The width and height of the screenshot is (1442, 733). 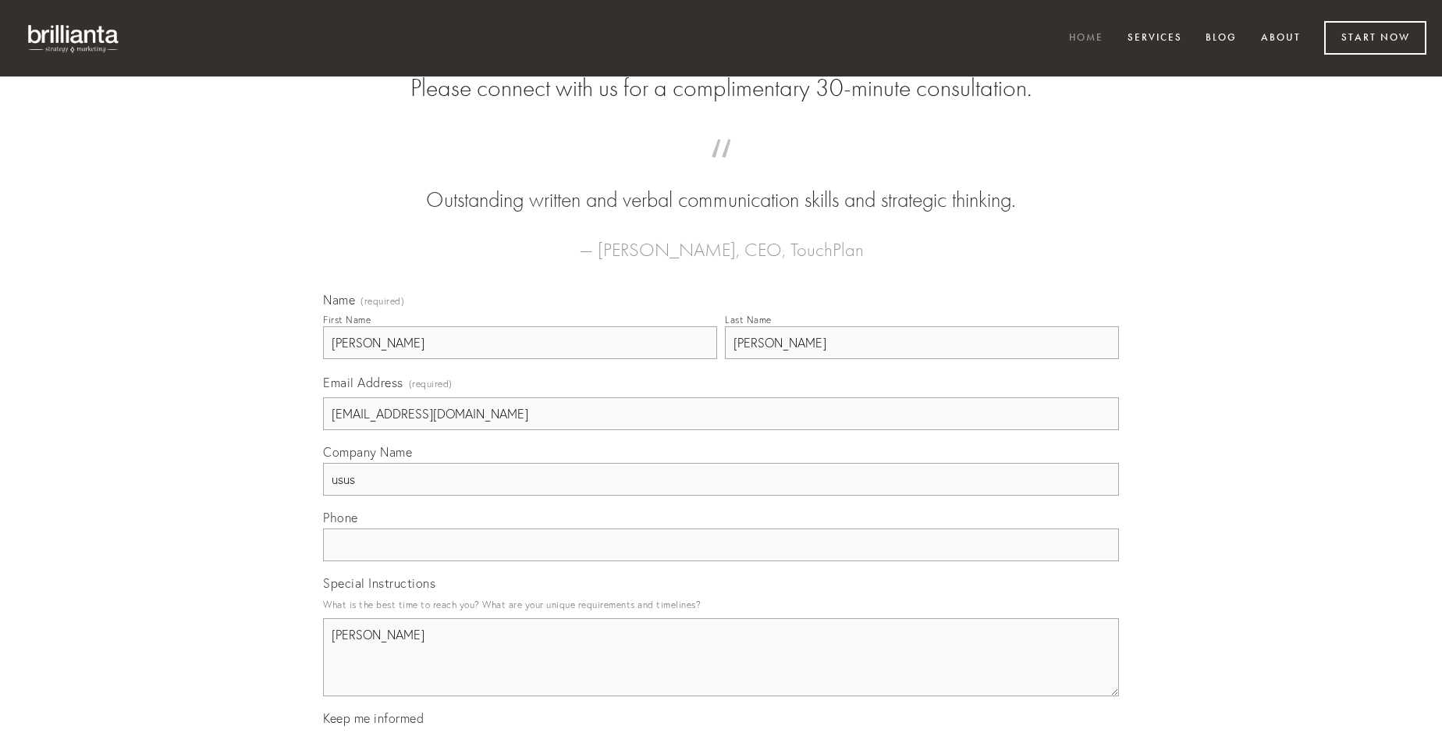 I want to click on span: Email Address, so click(x=363, y=382).